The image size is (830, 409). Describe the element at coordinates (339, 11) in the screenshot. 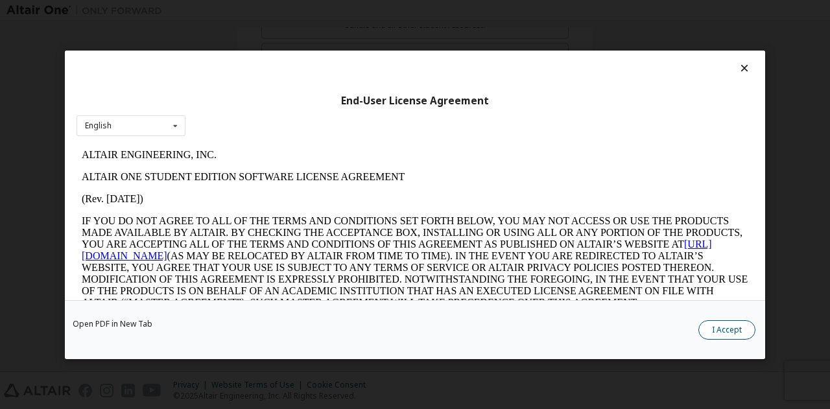

I see `p: ALTAIR ENGINEERING, INC.` at that location.